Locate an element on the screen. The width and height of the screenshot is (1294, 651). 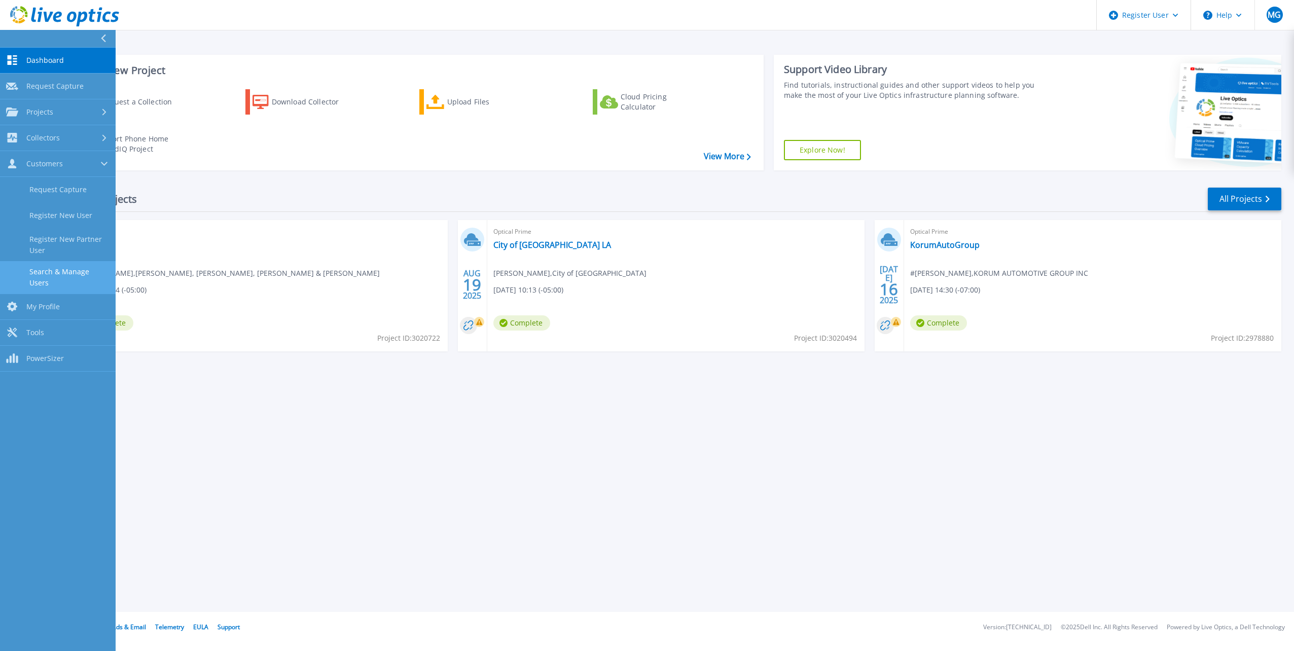
span: PowerSizer is located at coordinates (45, 359).